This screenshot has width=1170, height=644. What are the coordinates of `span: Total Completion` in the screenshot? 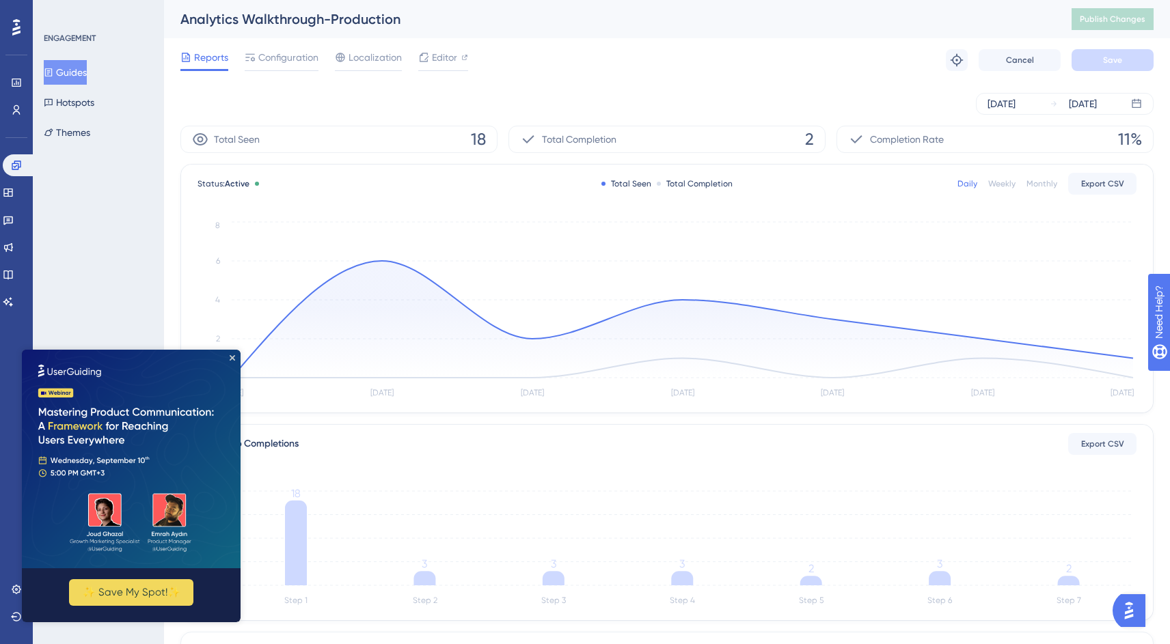 It's located at (579, 139).